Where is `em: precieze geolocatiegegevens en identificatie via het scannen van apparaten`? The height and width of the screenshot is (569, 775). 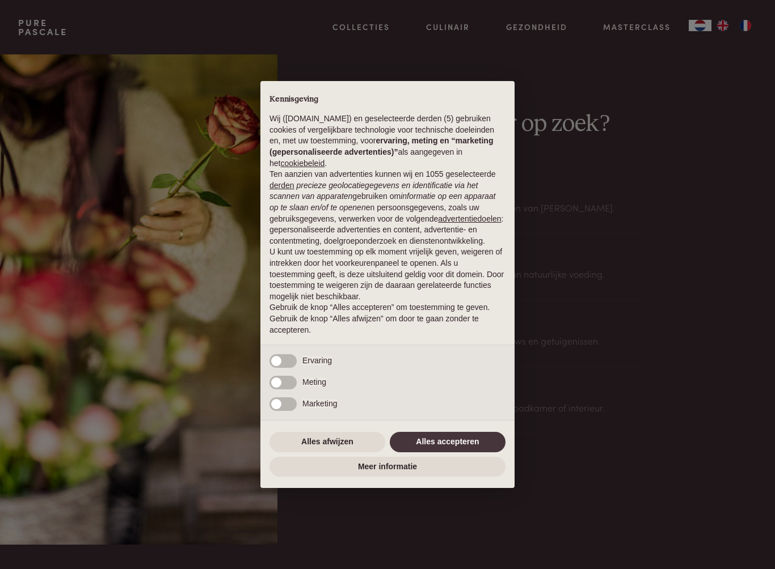 em: precieze geolocatiegegevens en identificatie via het scannen van apparaten is located at coordinates (373, 191).